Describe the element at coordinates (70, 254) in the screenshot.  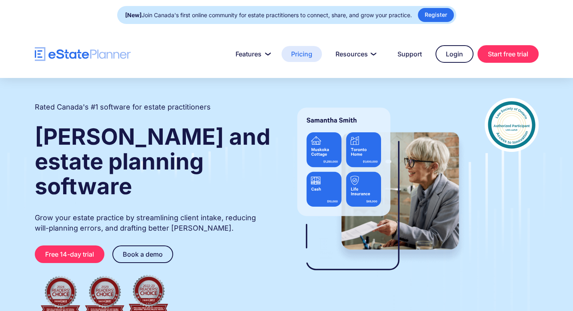
I see `a: Free 14-day trial` at that location.